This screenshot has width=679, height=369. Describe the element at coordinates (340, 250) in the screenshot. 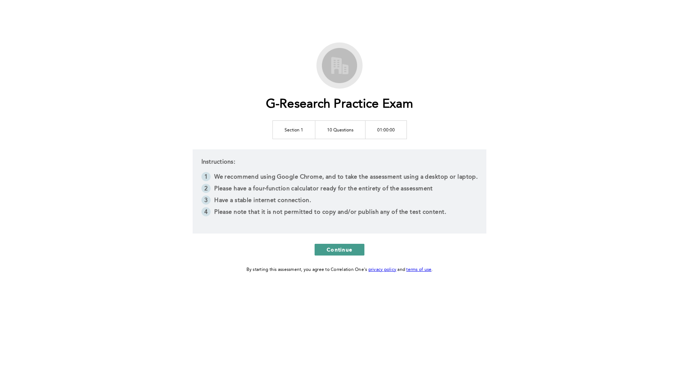

I see `span: Continue` at that location.